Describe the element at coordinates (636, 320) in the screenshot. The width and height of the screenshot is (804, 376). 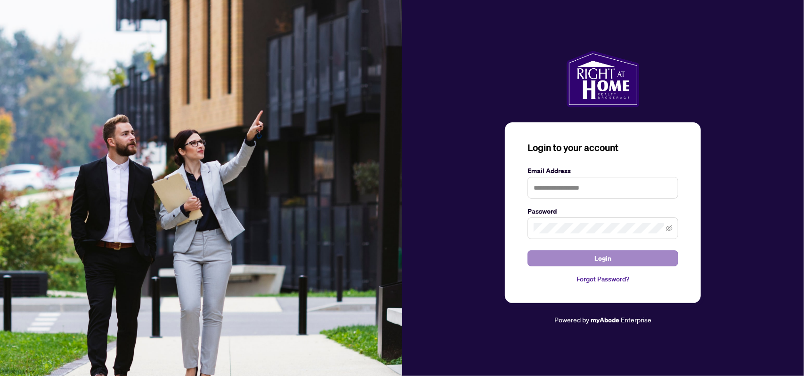
I see `span: Enterprise` at that location.